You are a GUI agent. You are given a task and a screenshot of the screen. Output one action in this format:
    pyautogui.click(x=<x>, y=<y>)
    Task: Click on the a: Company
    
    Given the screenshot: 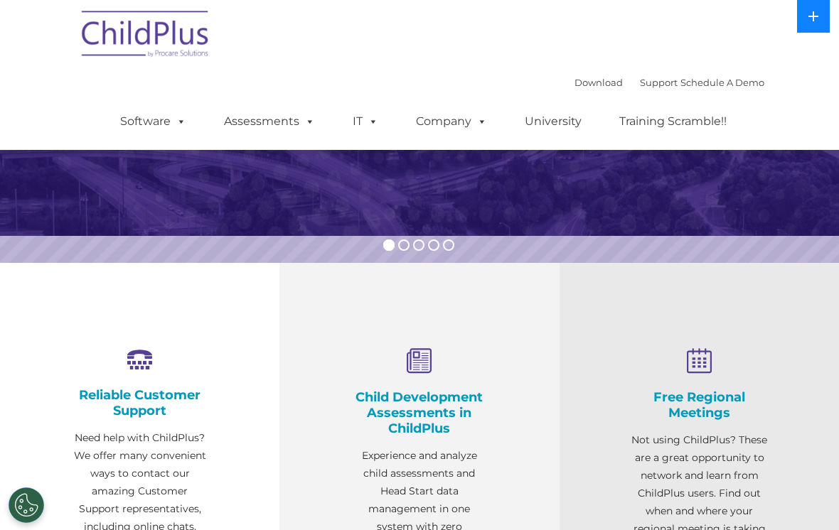 What is the action you would take?
    pyautogui.click(x=451, y=122)
    